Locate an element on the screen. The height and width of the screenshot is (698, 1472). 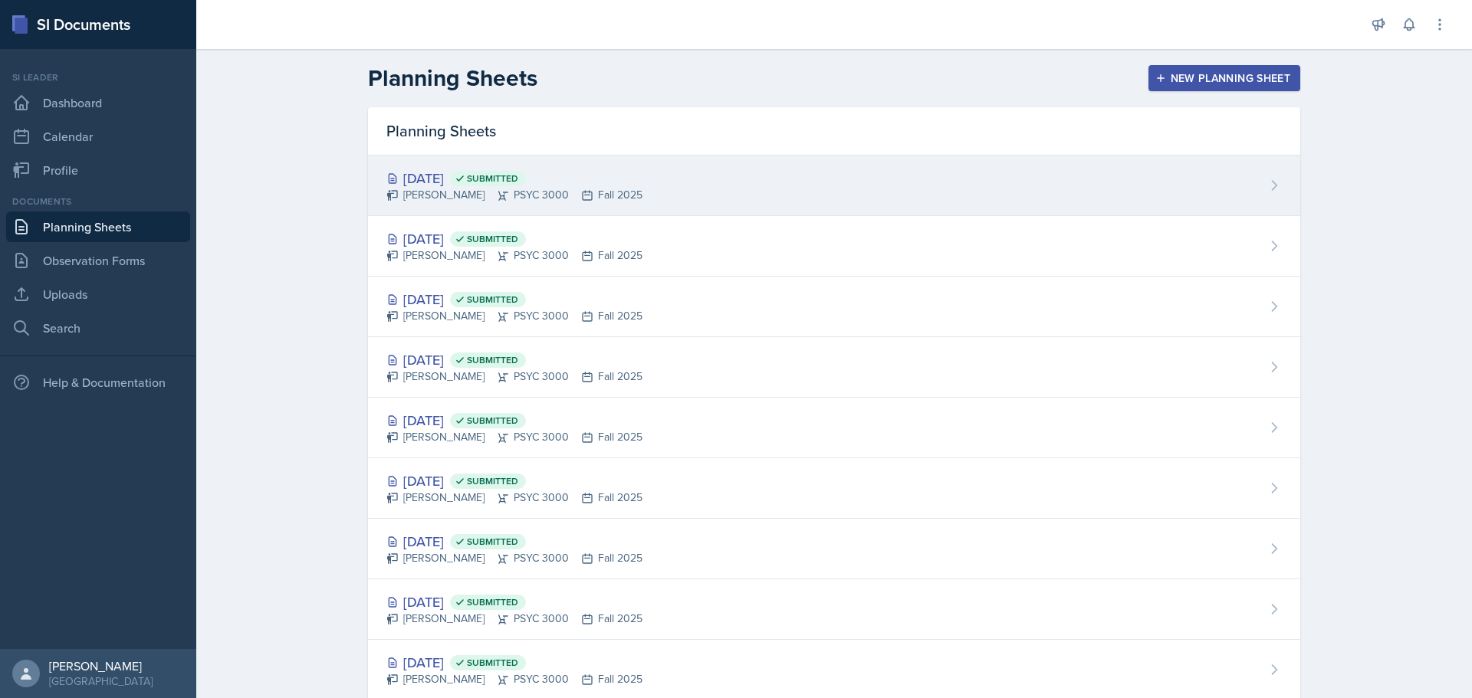
a: Search is located at coordinates (98, 328).